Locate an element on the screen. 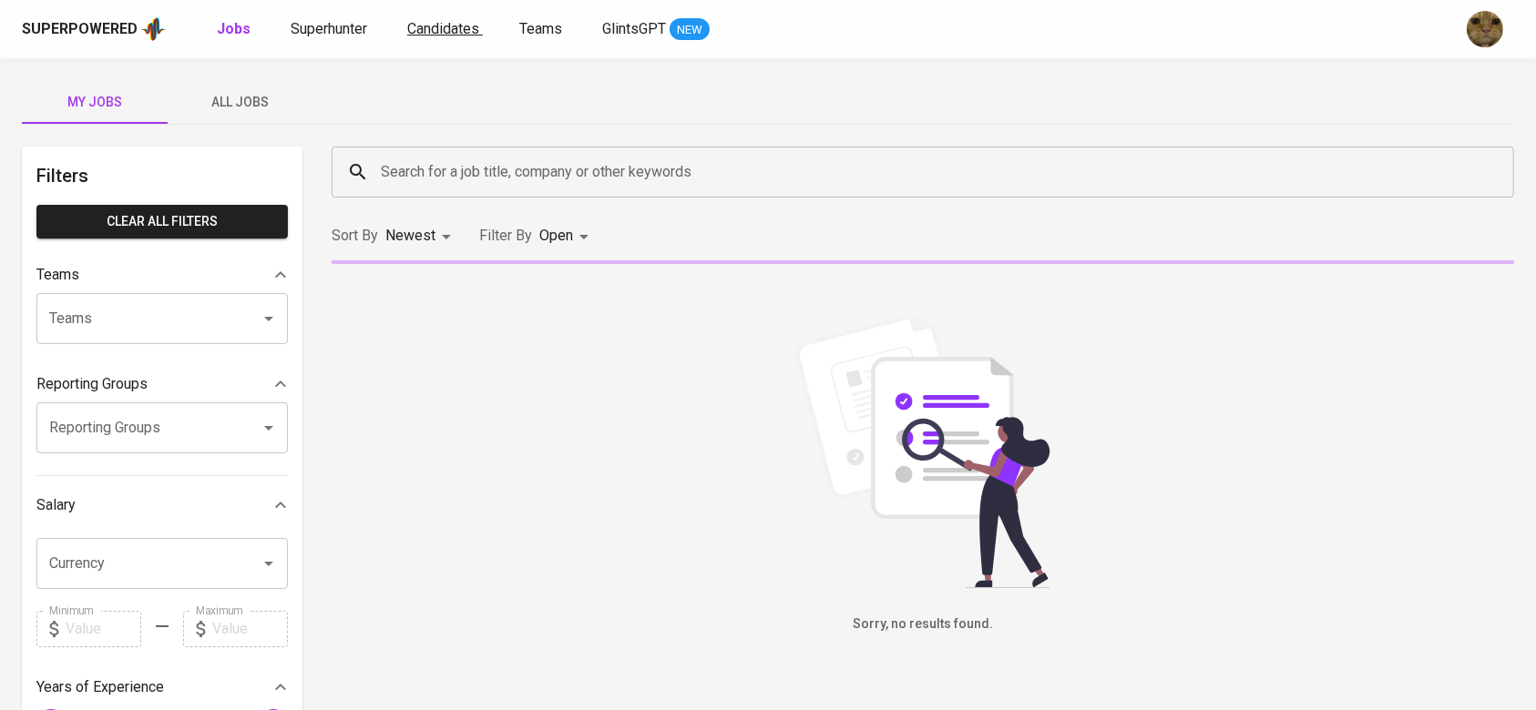  a: Jobs is located at coordinates (235, 29).